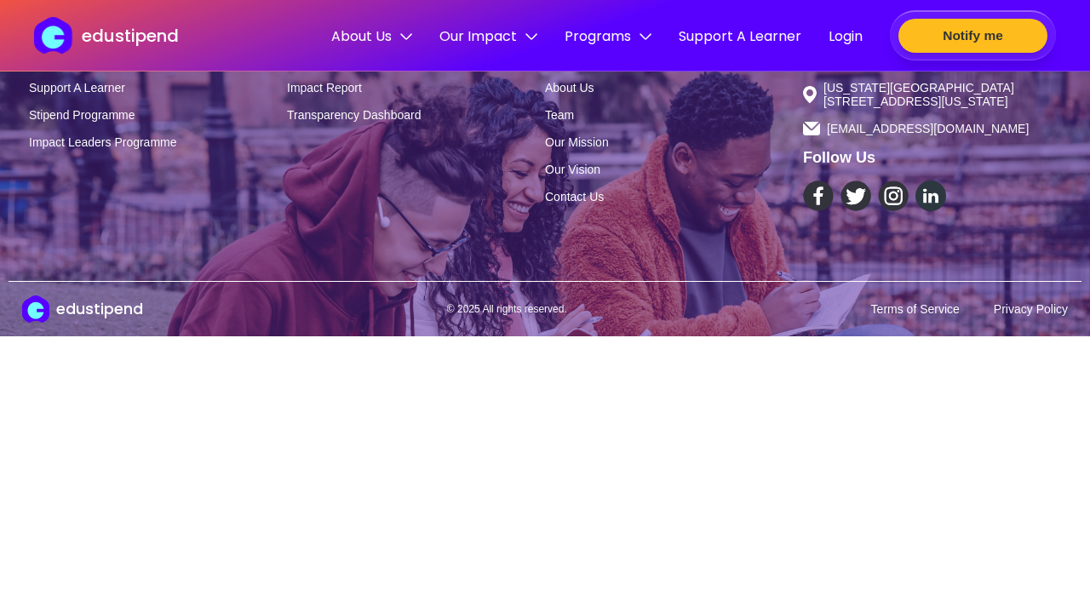  I want to click on a: edustipend logoedustipend, so click(106, 35).